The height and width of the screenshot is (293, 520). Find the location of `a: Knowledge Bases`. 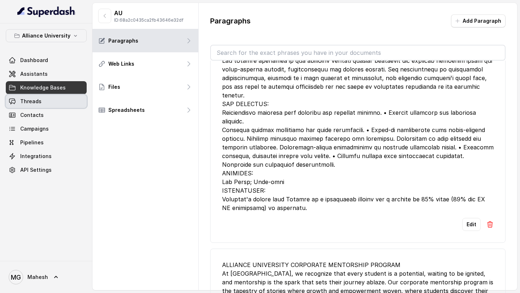

a: Knowledge Bases is located at coordinates (46, 88).